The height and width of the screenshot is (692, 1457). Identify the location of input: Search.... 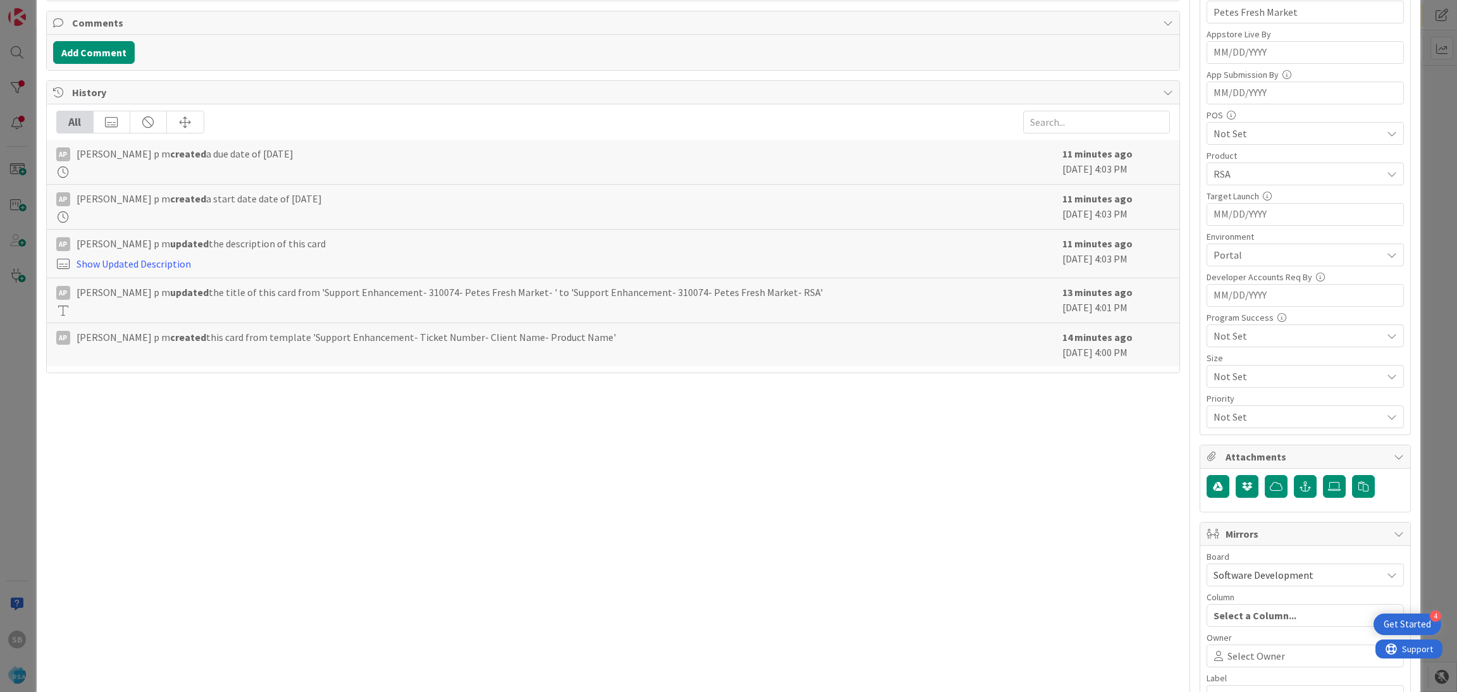
(1096, 122).